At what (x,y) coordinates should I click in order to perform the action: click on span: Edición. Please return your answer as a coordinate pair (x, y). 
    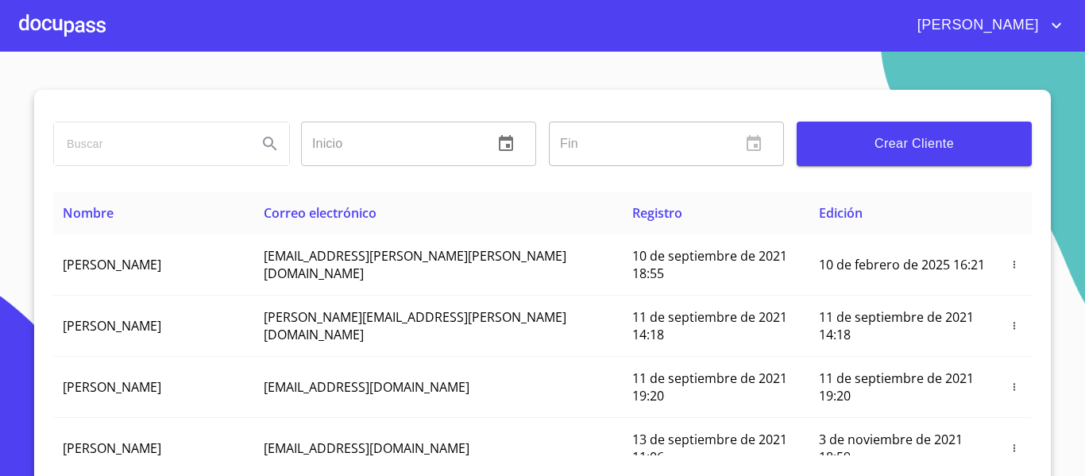
    Looking at the image, I should click on (840, 213).